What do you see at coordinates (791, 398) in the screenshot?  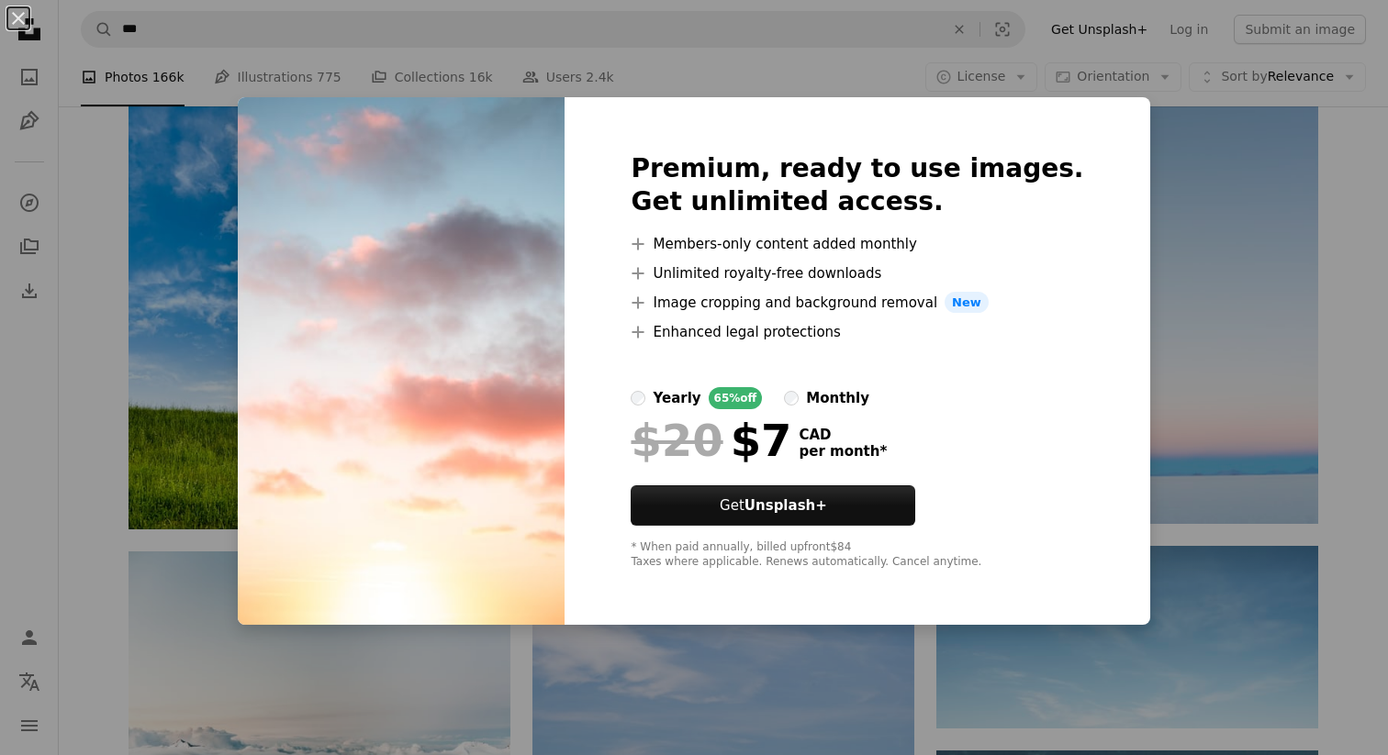 I see `input: monthly` at bounding box center [791, 398].